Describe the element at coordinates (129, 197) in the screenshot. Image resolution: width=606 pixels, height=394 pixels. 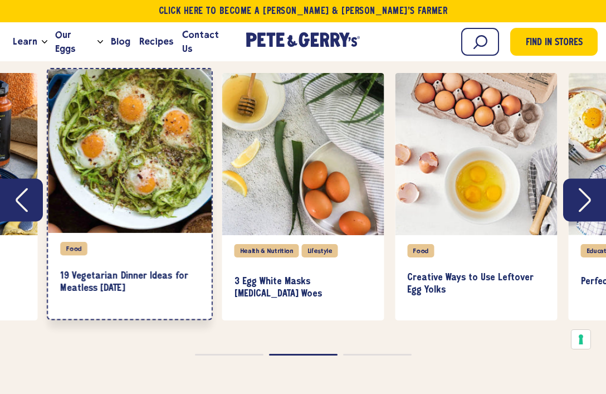
I see `div: slide 4 of 8` at that location.